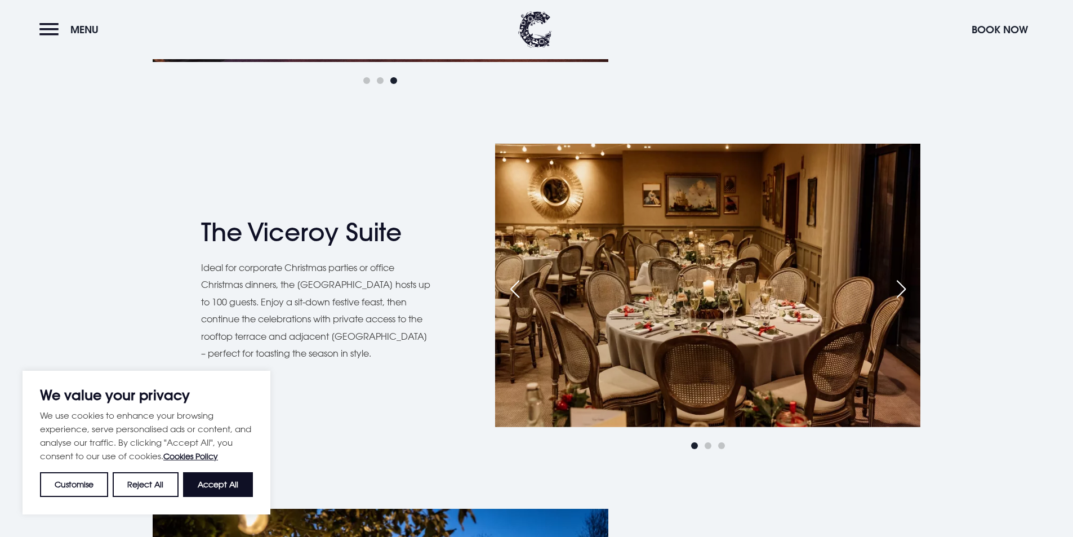 This screenshot has width=1073, height=537. Describe the element at coordinates (190, 455) in the screenshot. I see `a: Cookies Policy` at that location.